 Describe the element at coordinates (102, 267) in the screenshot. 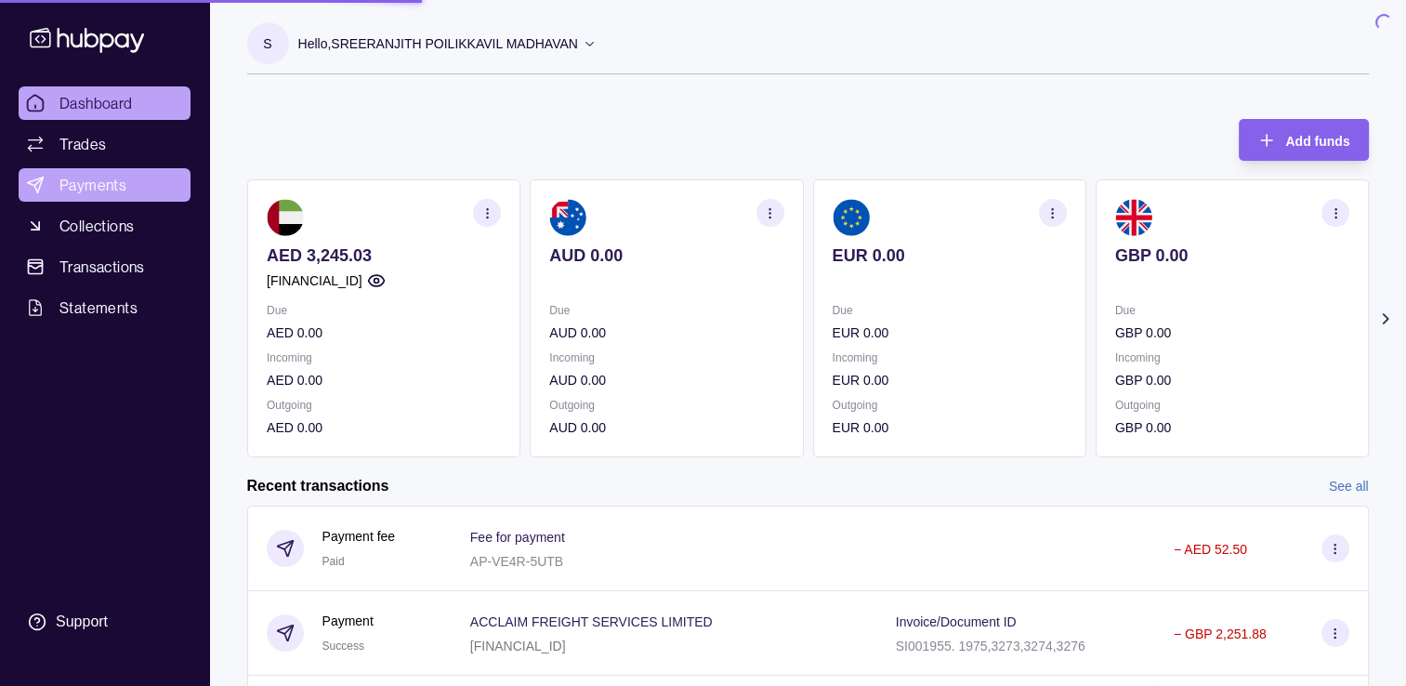

I see `span: Transactions` at that location.